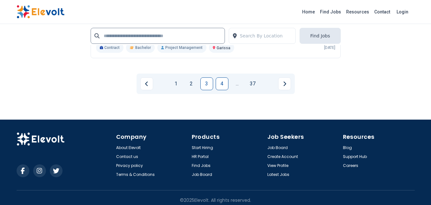  I want to click on a: Contact, so click(383, 12).